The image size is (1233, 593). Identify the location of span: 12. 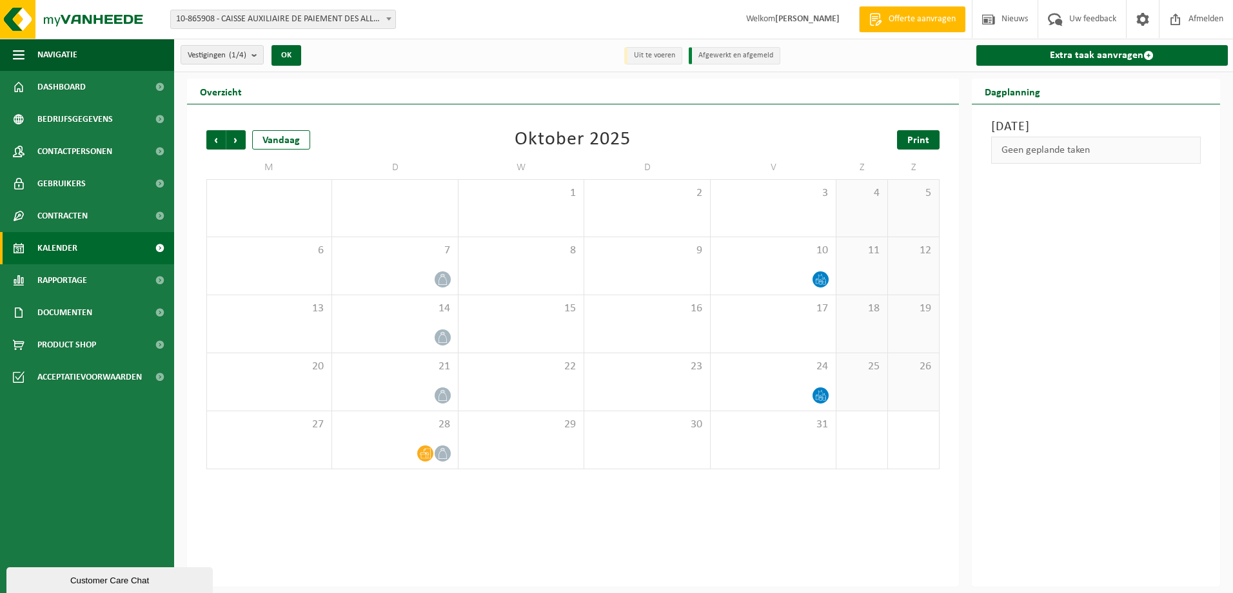
(913, 251).